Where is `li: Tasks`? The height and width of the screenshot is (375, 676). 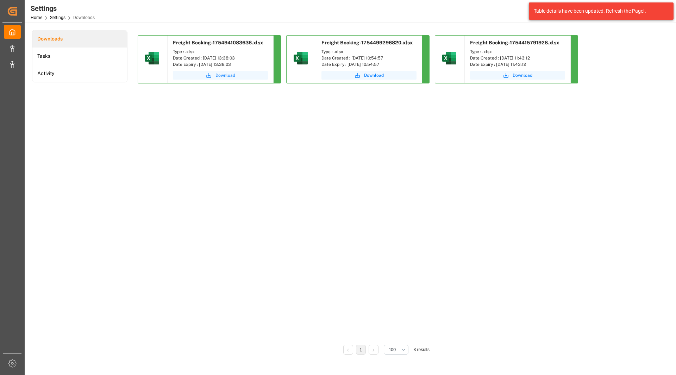 li: Tasks is located at coordinates (80, 56).